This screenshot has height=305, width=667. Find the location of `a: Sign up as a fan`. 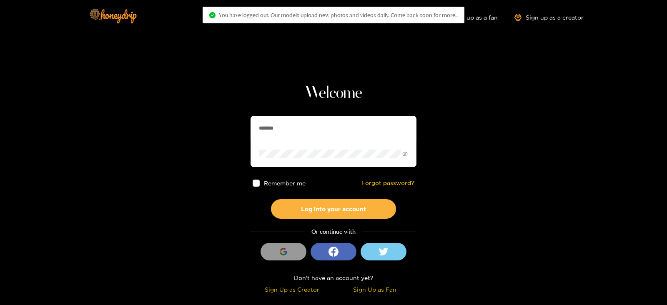

a: Sign up as a fan is located at coordinates (469, 17).